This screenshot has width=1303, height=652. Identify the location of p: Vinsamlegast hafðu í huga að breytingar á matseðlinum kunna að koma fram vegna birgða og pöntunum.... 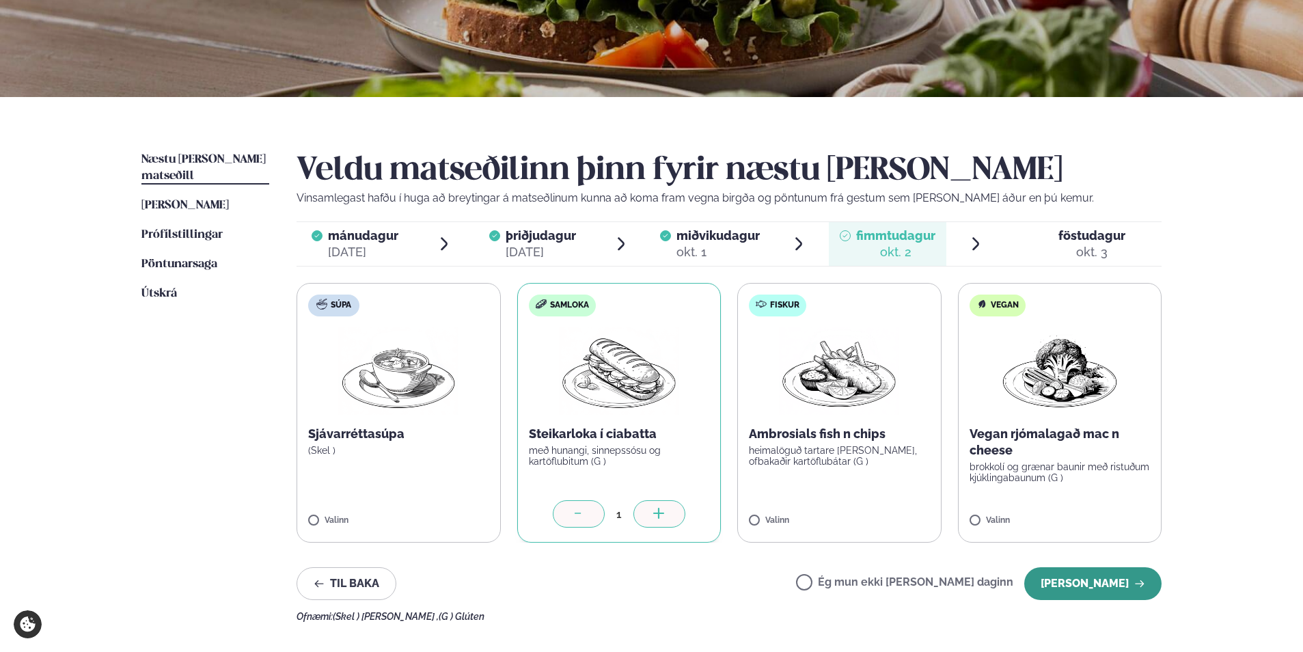
(729, 198).